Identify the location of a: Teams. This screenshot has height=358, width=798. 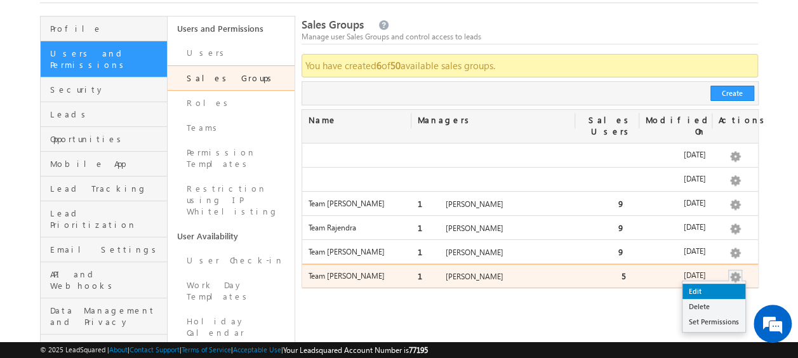
(231, 128).